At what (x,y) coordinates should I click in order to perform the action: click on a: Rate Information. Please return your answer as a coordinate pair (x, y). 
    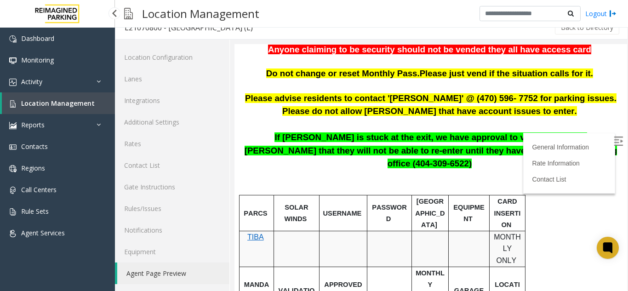
    Looking at the image, I should click on (321, 119).